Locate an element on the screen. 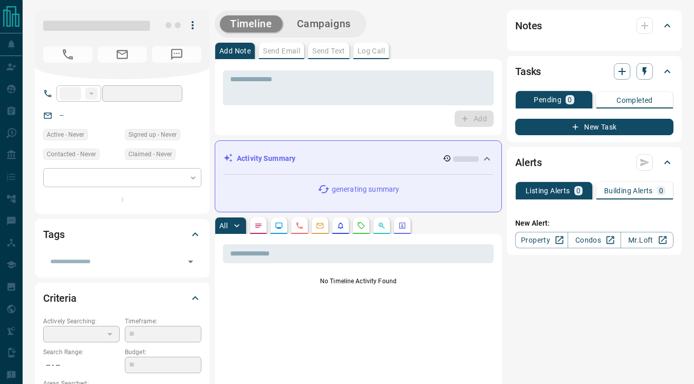  p: Completed is located at coordinates (634, 100).